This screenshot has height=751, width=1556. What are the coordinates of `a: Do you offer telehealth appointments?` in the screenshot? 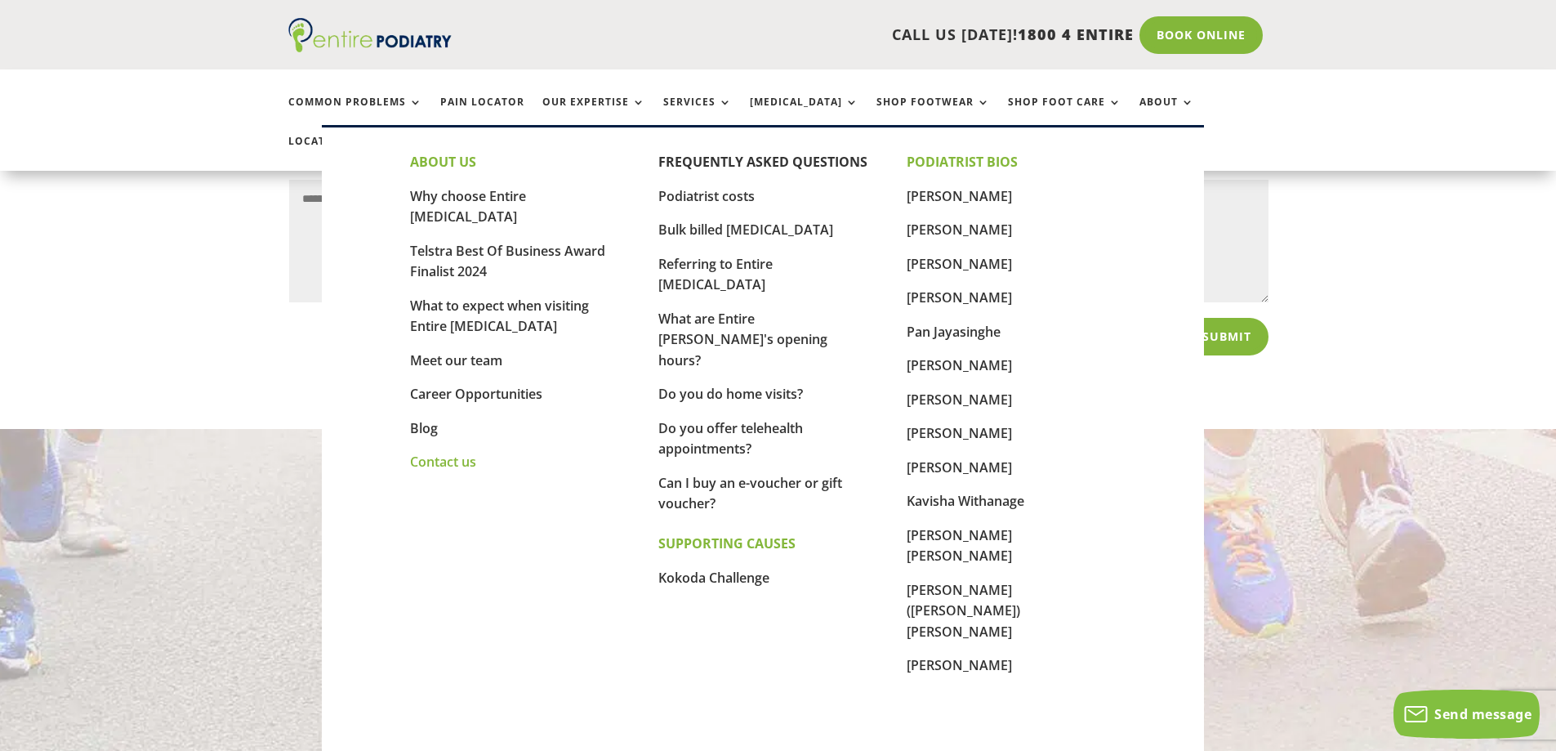 It's located at (730, 439).